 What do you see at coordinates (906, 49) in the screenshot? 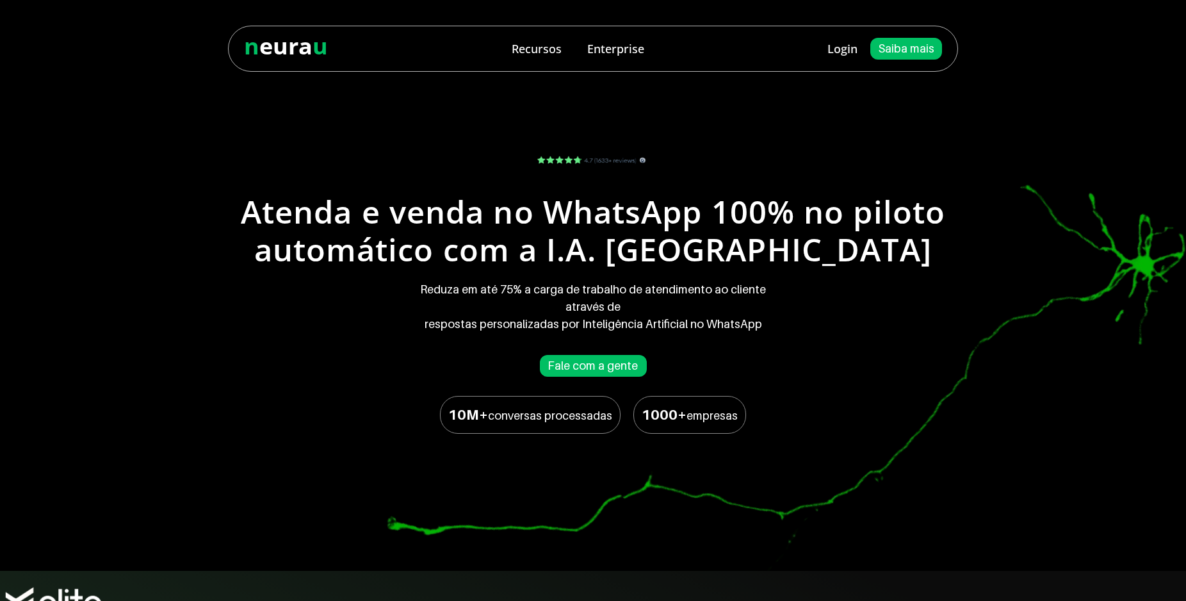
I see `span: Saiba mais` at bounding box center [906, 49].